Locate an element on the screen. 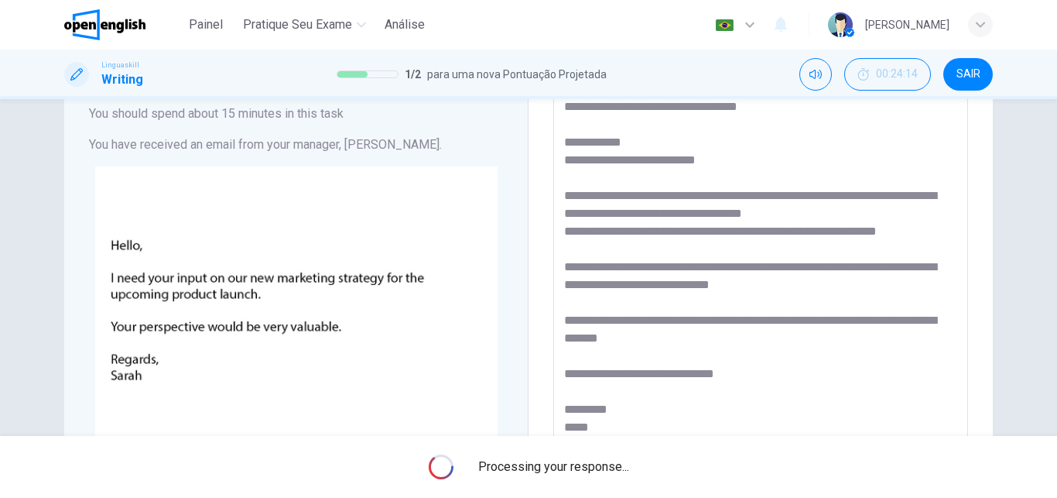 This screenshot has width=1057, height=498. span: para uma nova Pontuação Projetada is located at coordinates (517, 74).